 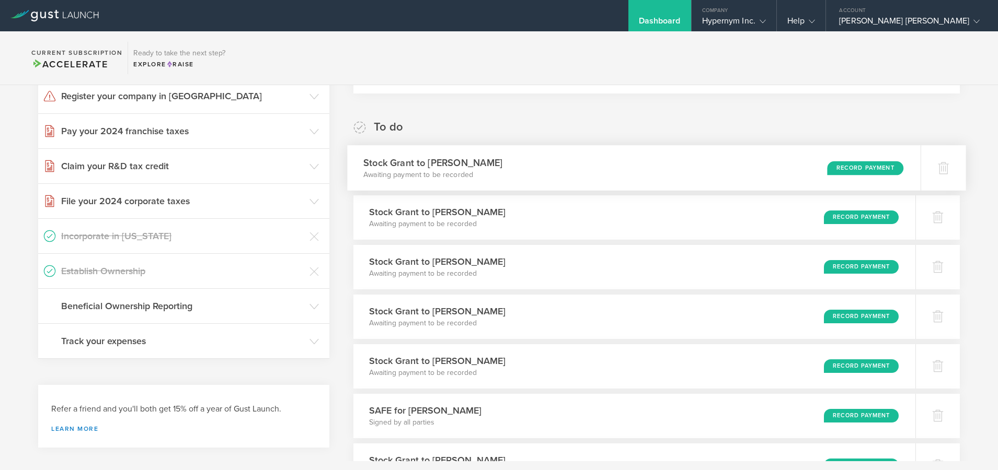 What do you see at coordinates (422, 80) in the screenshot?
I see `a: What's next` at bounding box center [422, 80].